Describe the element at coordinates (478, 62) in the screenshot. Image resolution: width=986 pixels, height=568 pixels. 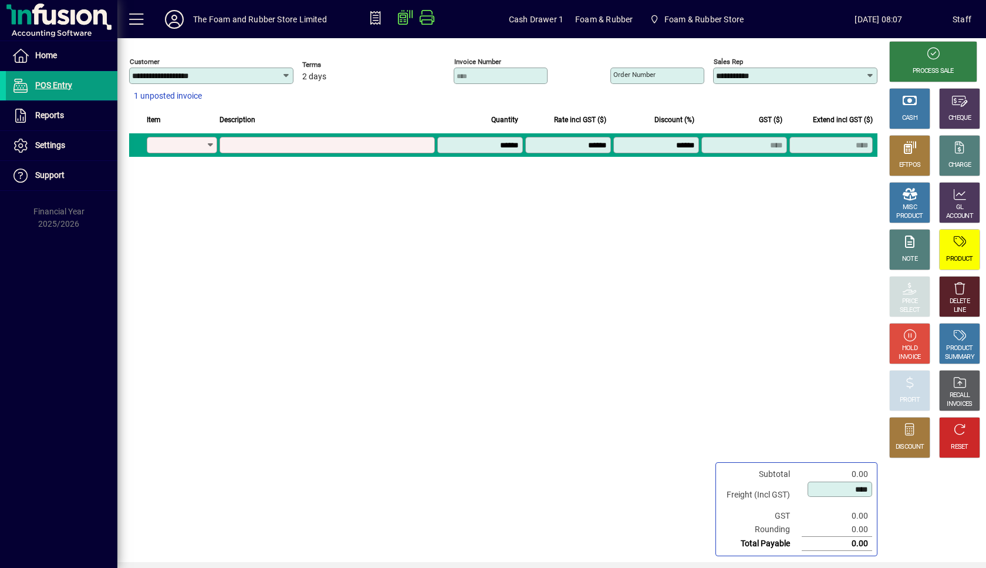
I see `mat-label: Invoice number` at that location.